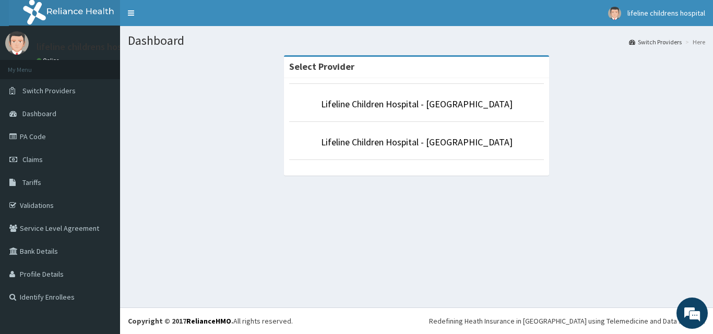 This screenshot has height=334, width=713. I want to click on a: Switch Providers, so click(655, 42).